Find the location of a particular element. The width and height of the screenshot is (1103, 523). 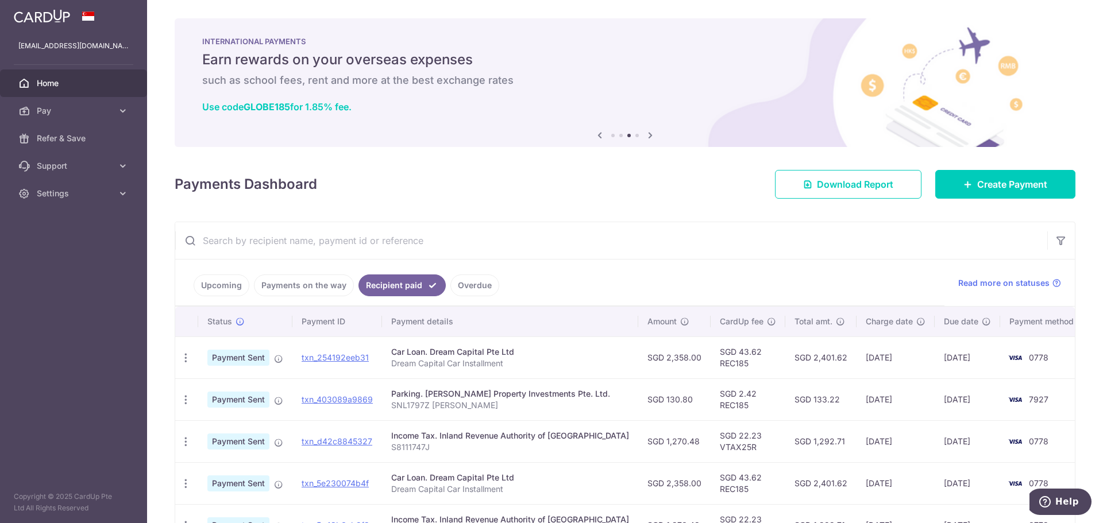

span: CardUp fee is located at coordinates (742, 322).